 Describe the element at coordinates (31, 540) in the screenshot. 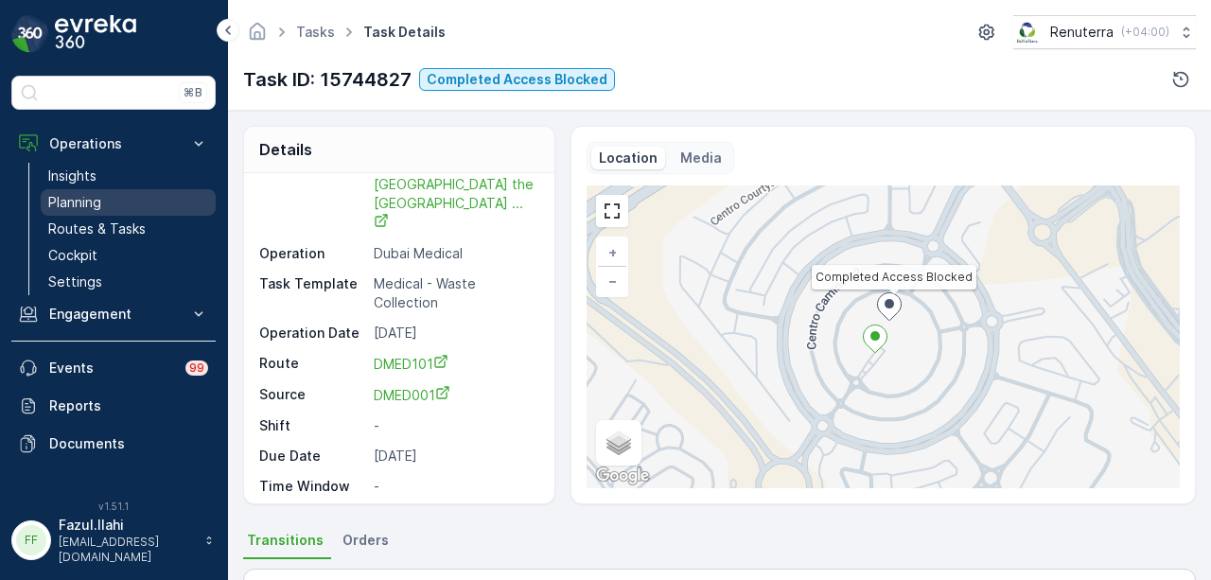

I see `div: FF` at that location.